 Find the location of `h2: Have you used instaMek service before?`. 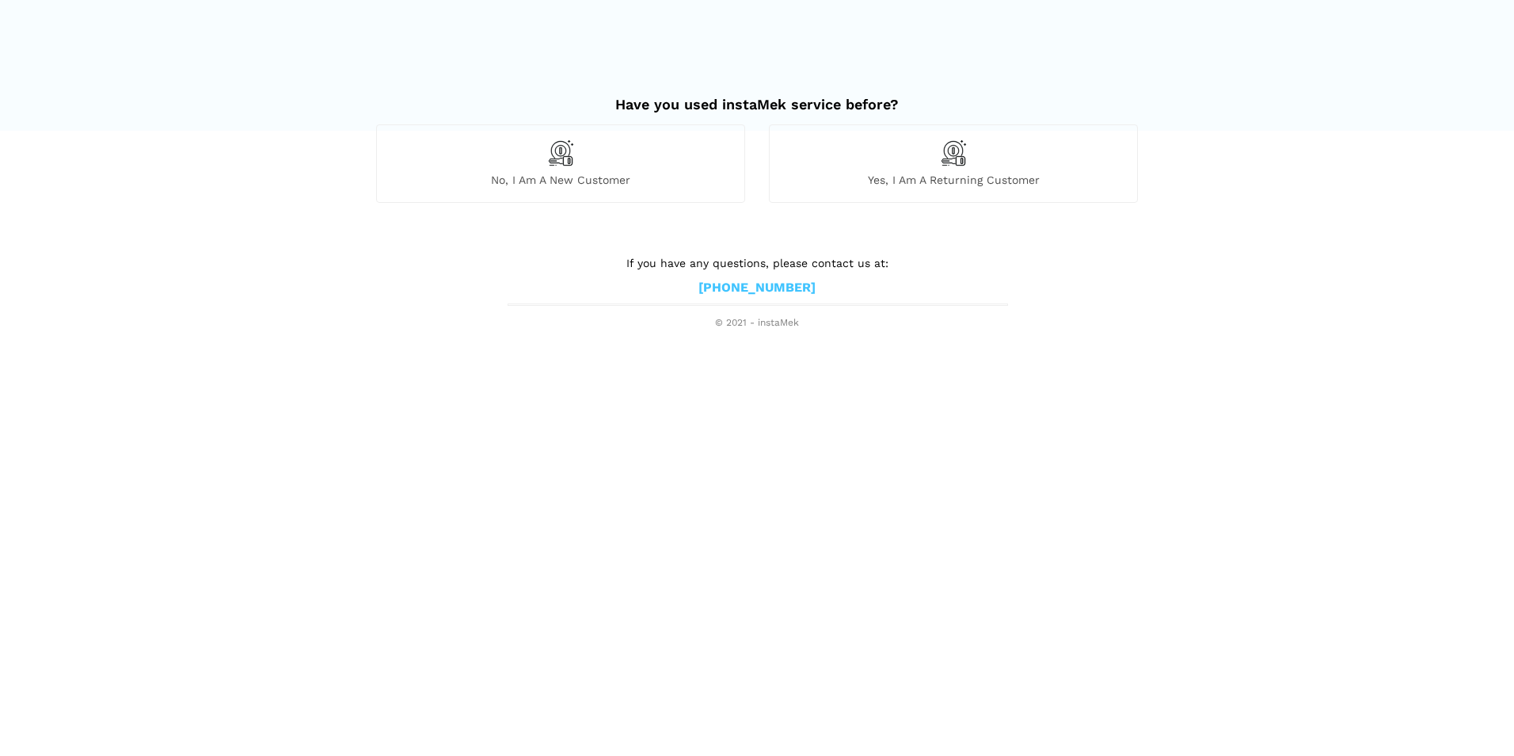

h2: Have you used instaMek service before? is located at coordinates (757, 97).